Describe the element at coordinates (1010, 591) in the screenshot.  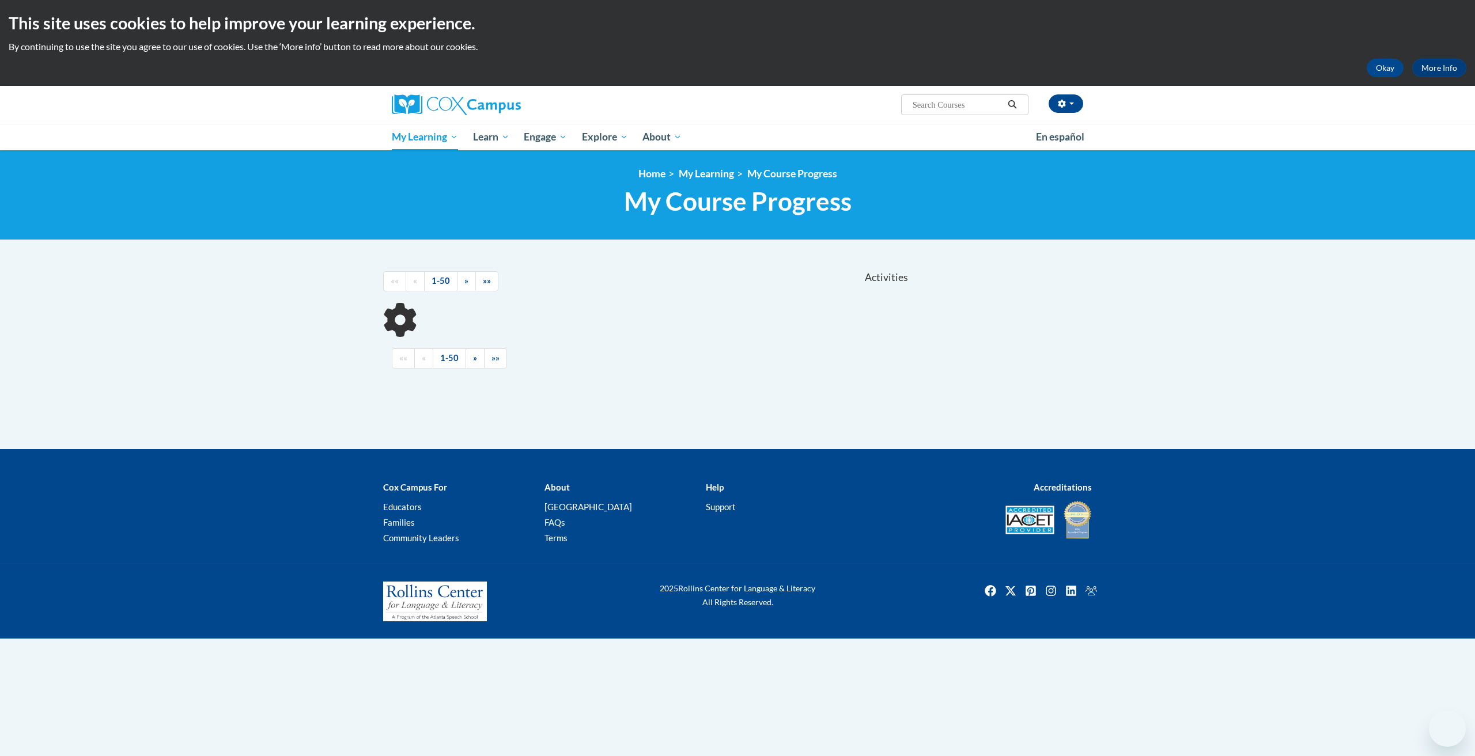
I see `a: Twitter` at that location.